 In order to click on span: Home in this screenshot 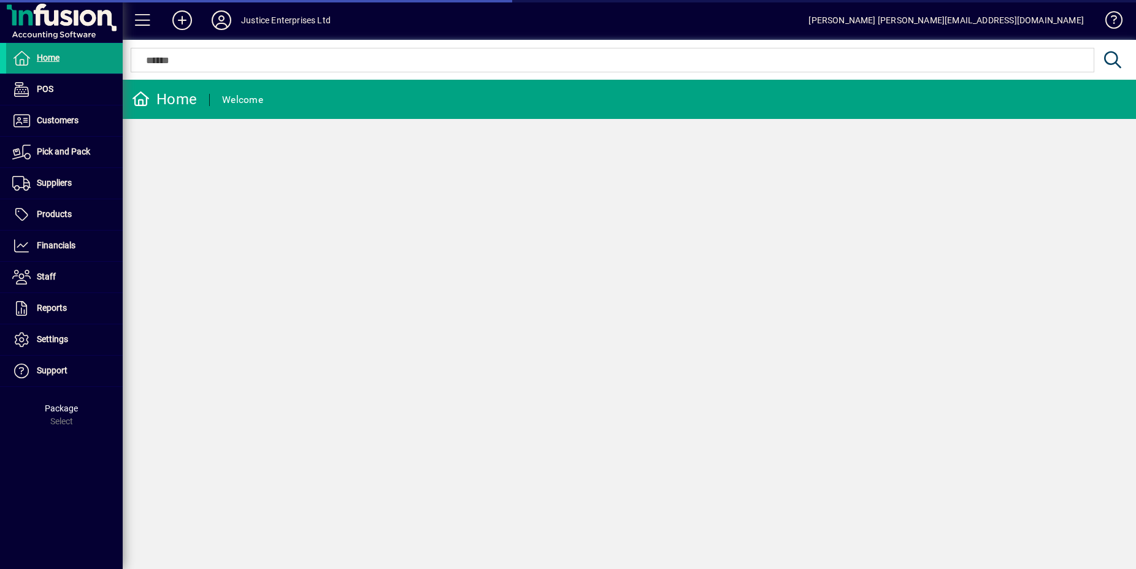, I will do `click(48, 58)`.